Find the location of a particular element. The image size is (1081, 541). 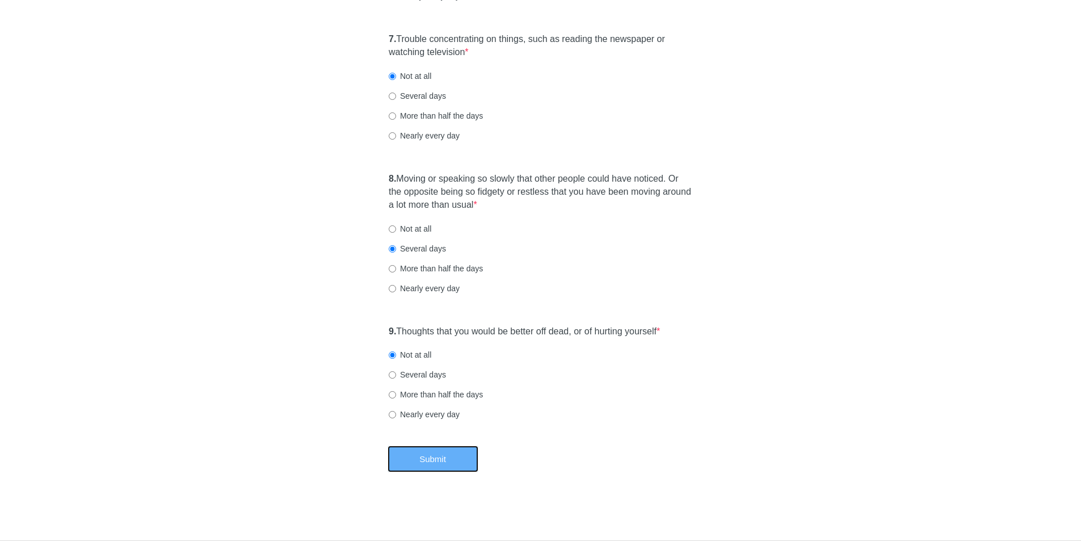

label: Moving or speaking so slowly that other people could have noticed. Or the opposite being so fidge... is located at coordinates (540, 192).